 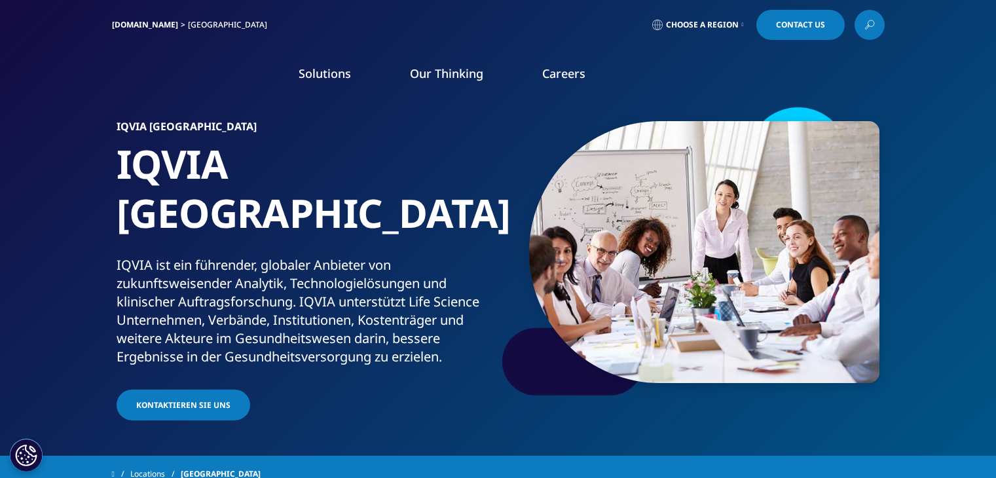 I want to click on button: Cookies Settings, so click(x=26, y=455).